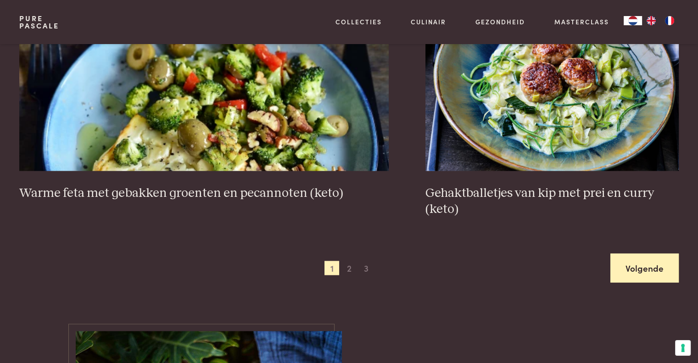 The width and height of the screenshot is (698, 363). What do you see at coordinates (552, 200) in the screenshot?
I see `h3: Gehaktballetjes van kip met prei en curry (keto)` at bounding box center [552, 200].